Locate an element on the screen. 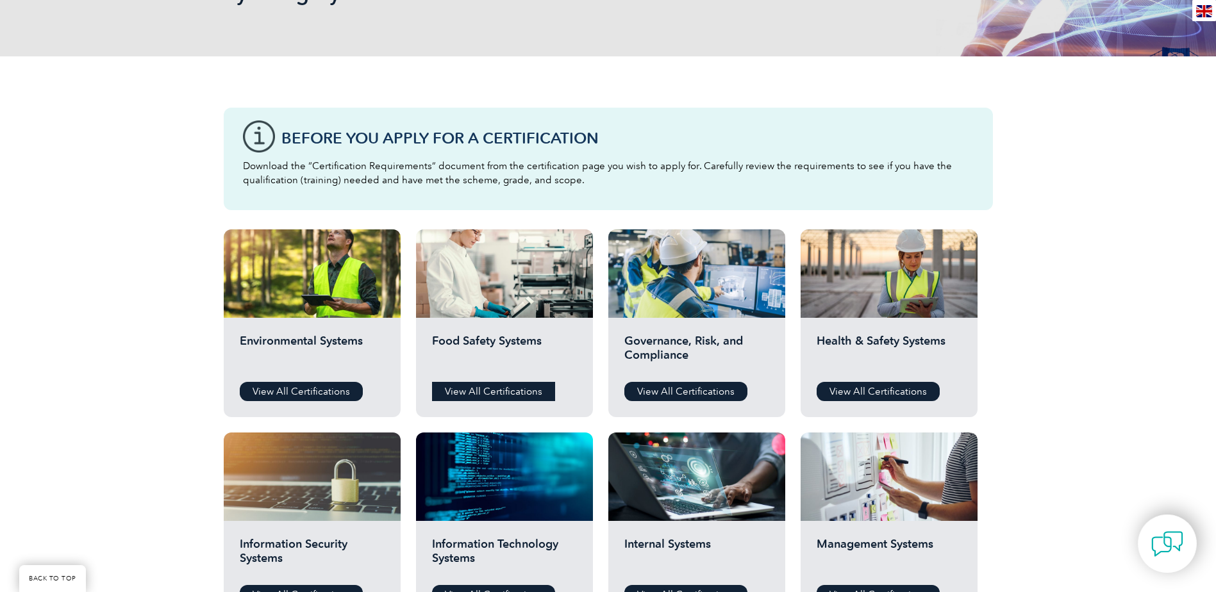 The height and width of the screenshot is (592, 1216). h2: Food Safety Systems is located at coordinates (504, 353).